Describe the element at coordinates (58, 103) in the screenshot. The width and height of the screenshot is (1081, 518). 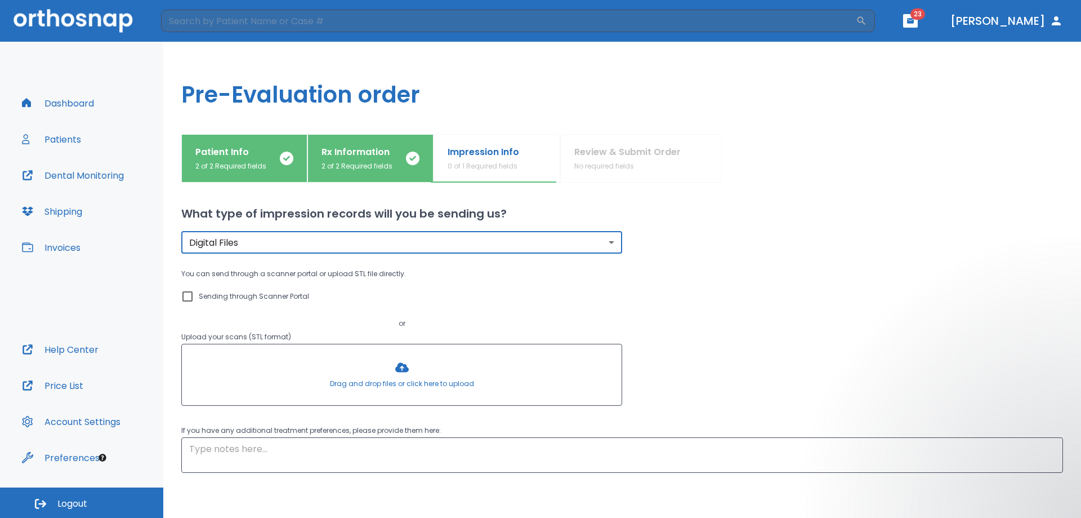
I see `a: Dashboard` at that location.